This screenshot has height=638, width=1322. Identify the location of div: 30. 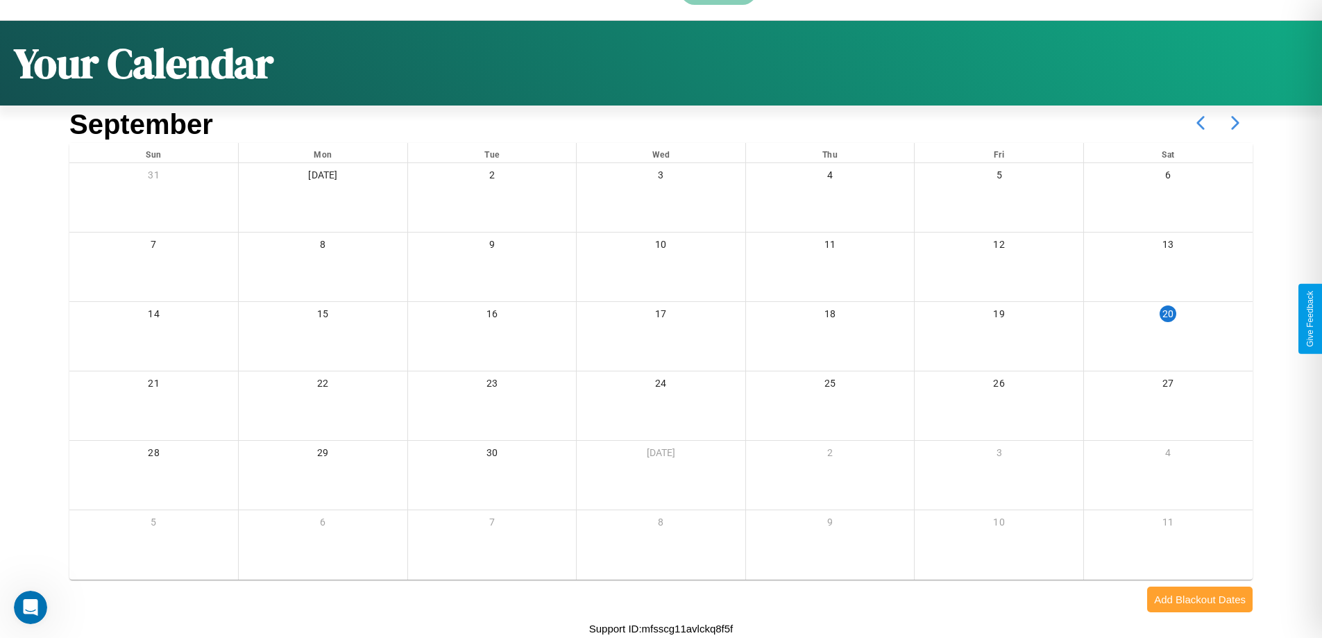
(492, 455).